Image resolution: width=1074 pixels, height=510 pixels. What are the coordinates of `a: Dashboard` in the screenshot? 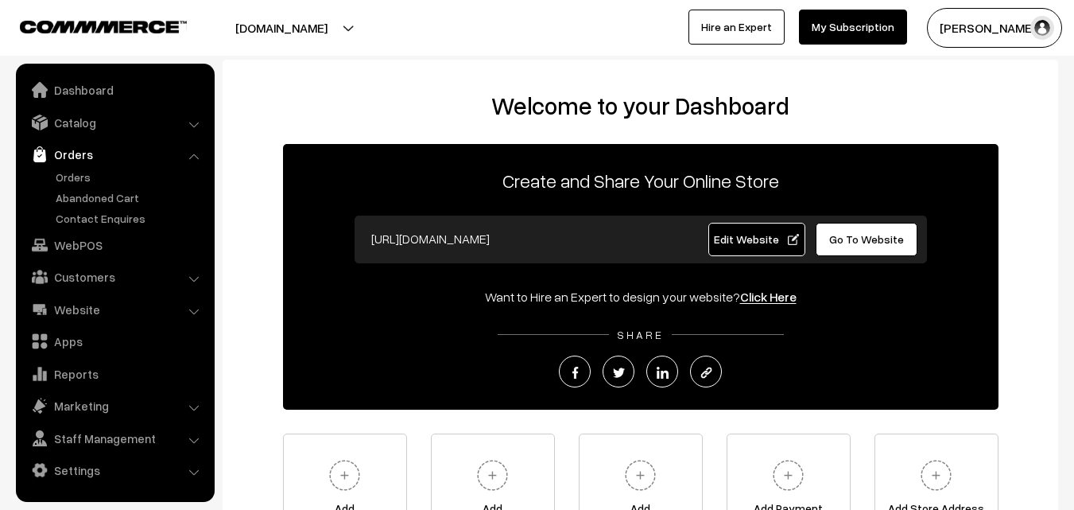 It's located at (114, 90).